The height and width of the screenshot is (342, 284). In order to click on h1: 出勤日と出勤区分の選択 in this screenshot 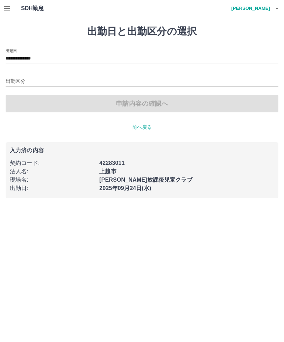, I will do `click(142, 32)`.